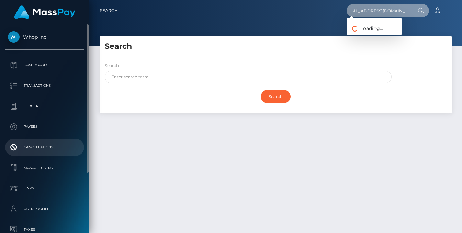 The height and width of the screenshot is (233, 462). I want to click on p: Dashboard, so click(45, 65).